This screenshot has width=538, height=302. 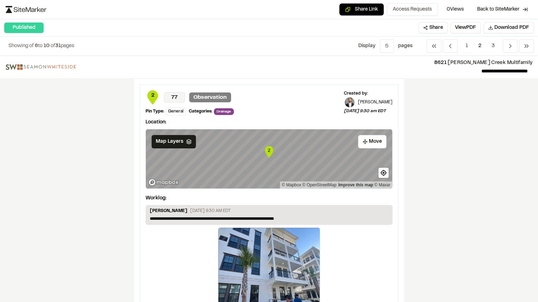 I want to click on span: Drainage, so click(x=224, y=112).